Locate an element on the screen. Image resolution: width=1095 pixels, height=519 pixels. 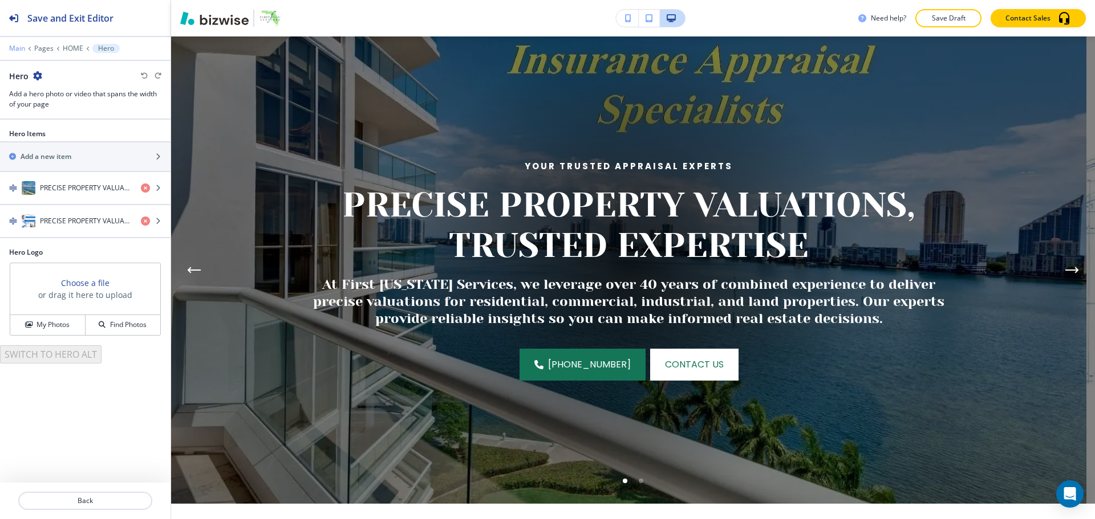
p: PRECISE PROPERTY VALUATIONS, TRUSTED EXPERTISE is located at coordinates (628, 225).